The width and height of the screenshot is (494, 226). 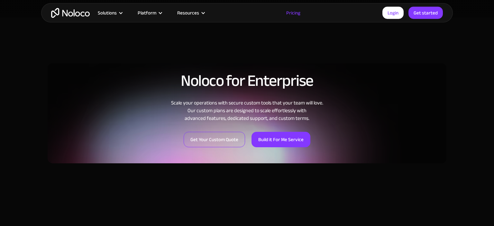 What do you see at coordinates (393, 13) in the screenshot?
I see `a: Login` at bounding box center [393, 13].